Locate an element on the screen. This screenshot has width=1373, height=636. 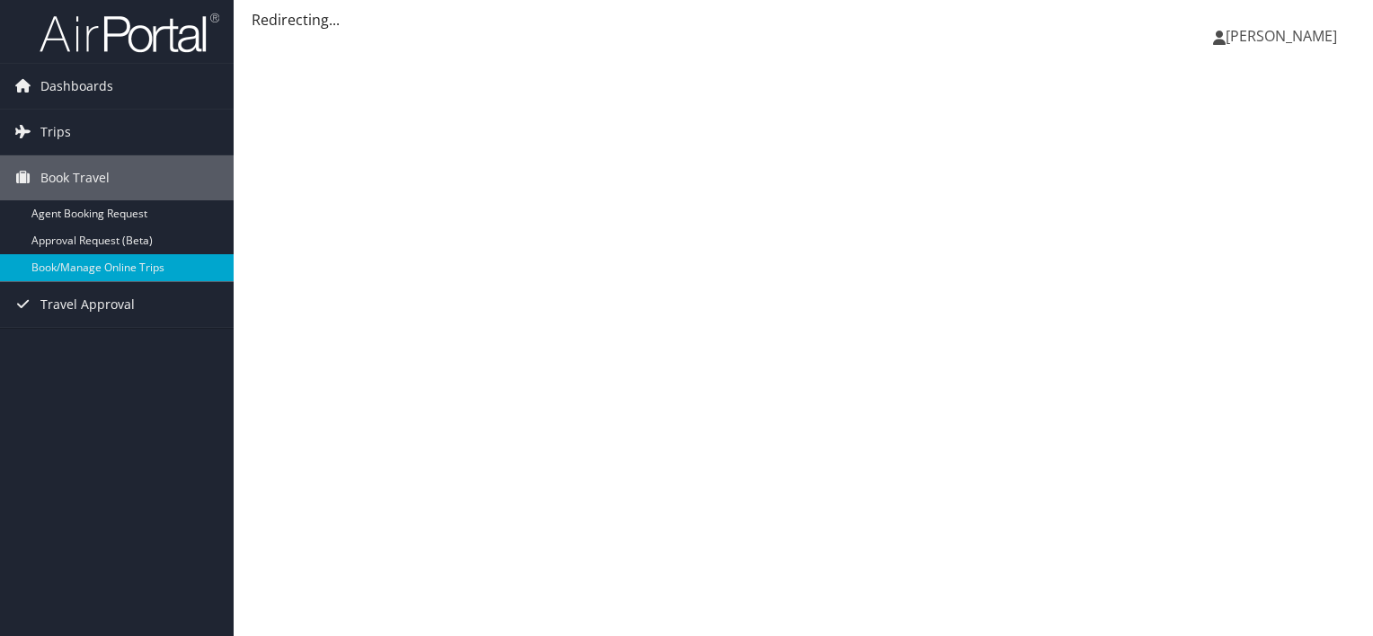
img: airportal-logo.png is located at coordinates (129, 32).